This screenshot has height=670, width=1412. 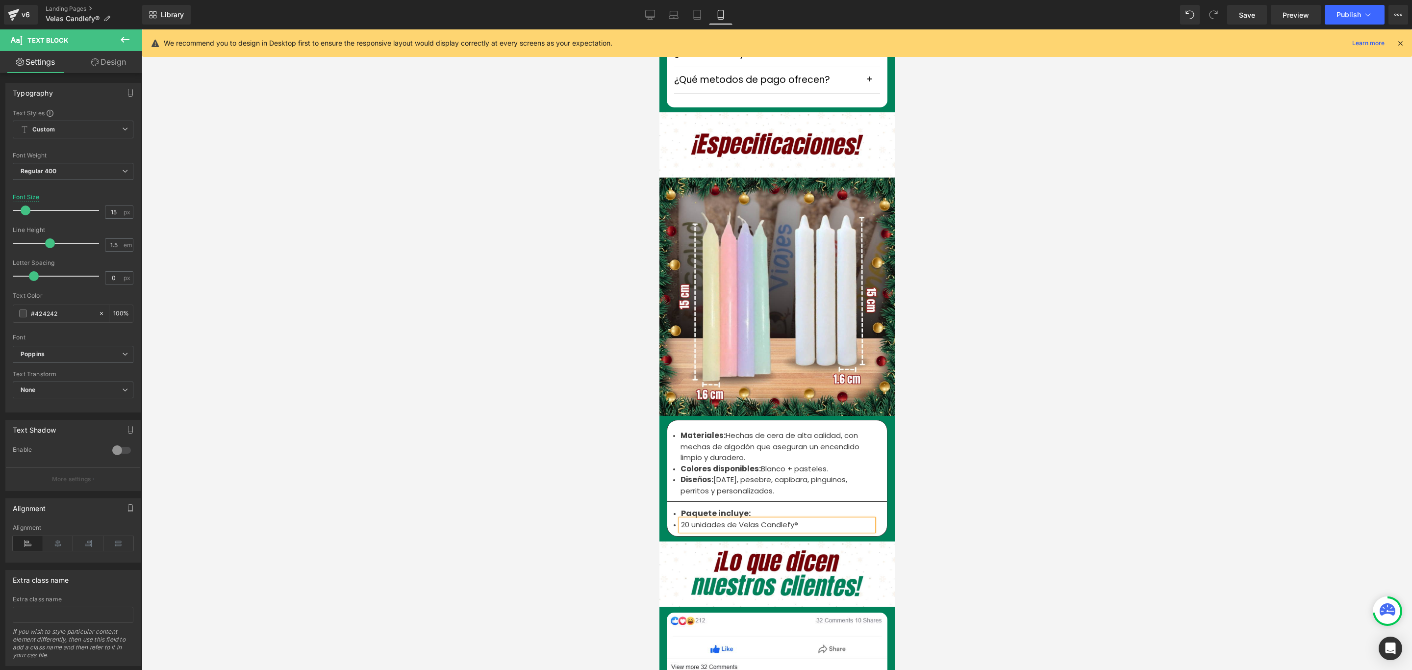 I want to click on a: Preview, so click(x=1296, y=15).